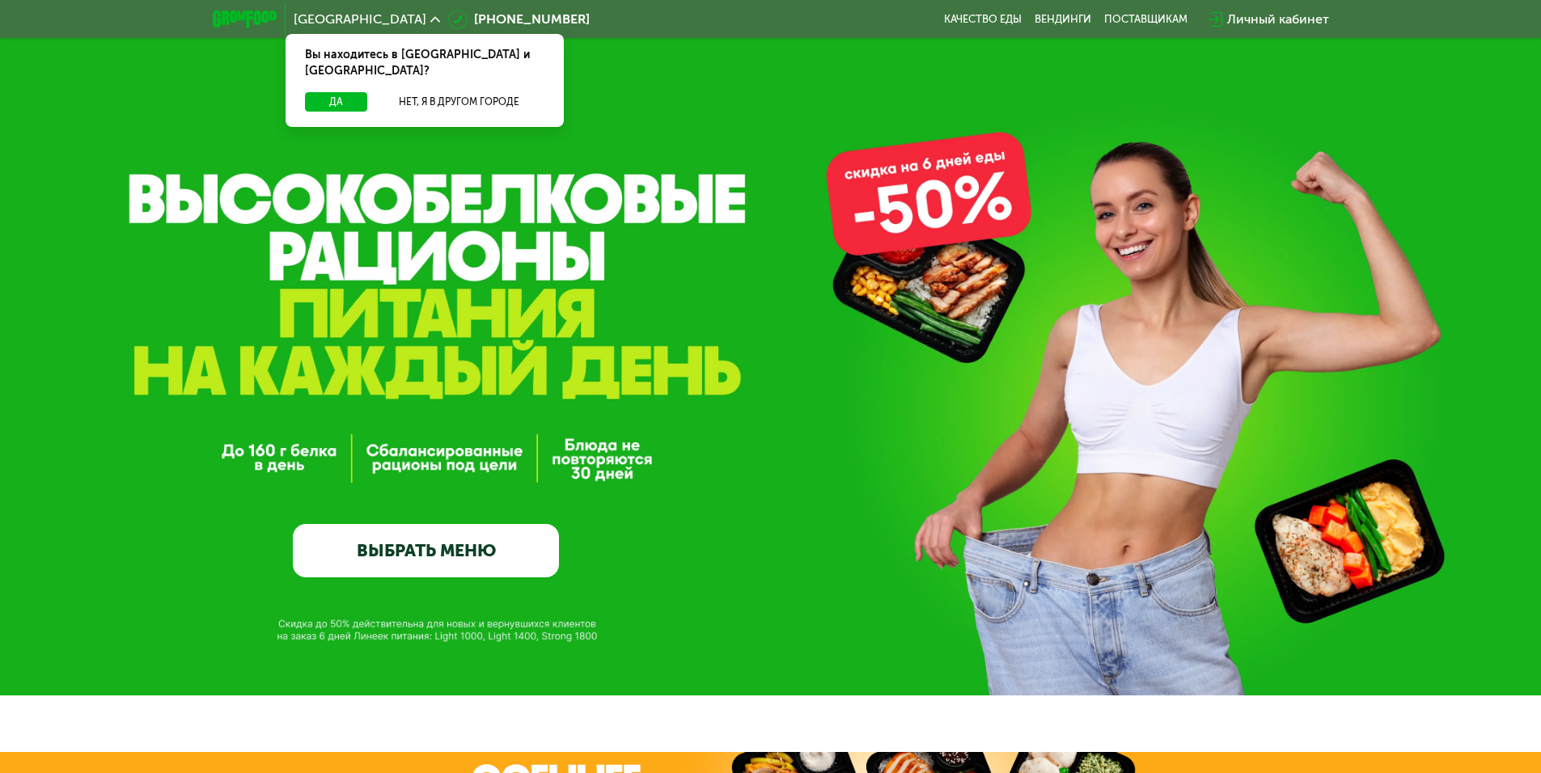 This screenshot has height=773, width=1541. I want to click on div: Личный кабинет, so click(1278, 19).